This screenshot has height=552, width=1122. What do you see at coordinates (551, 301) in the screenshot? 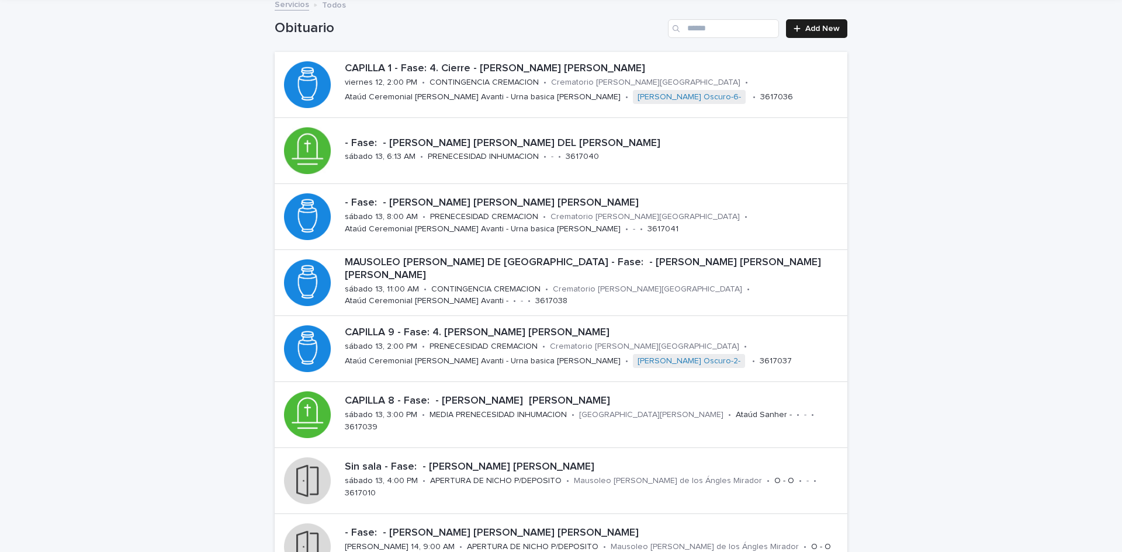
I see `p: 3617038` at bounding box center [551, 301].